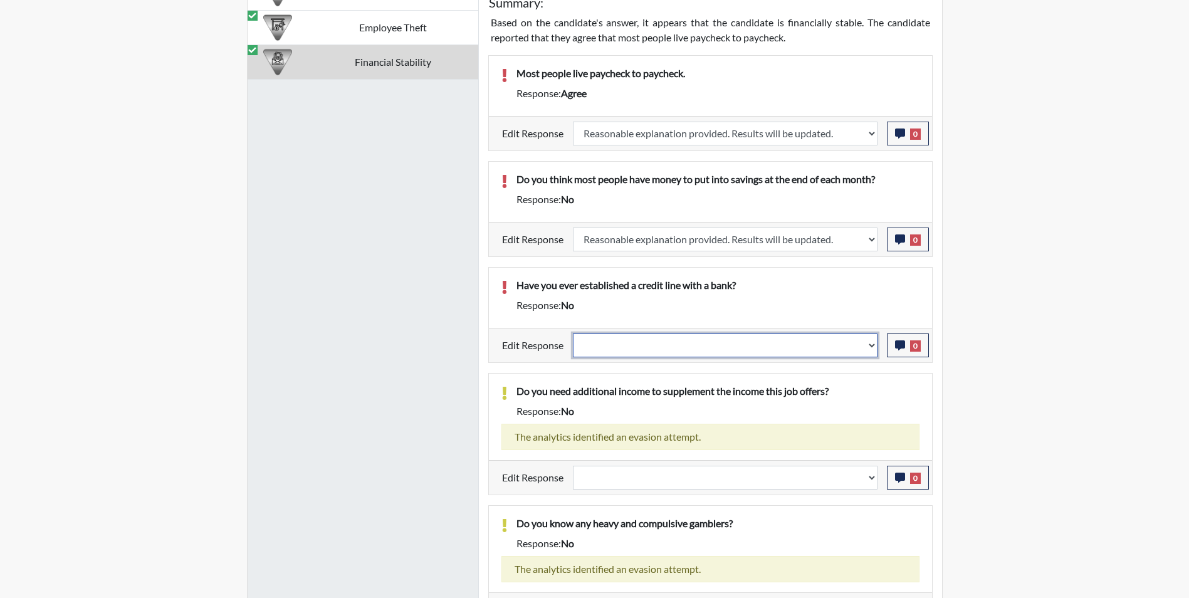  I want to click on p: Have you ever established a credit line with a bank?, so click(717, 285).